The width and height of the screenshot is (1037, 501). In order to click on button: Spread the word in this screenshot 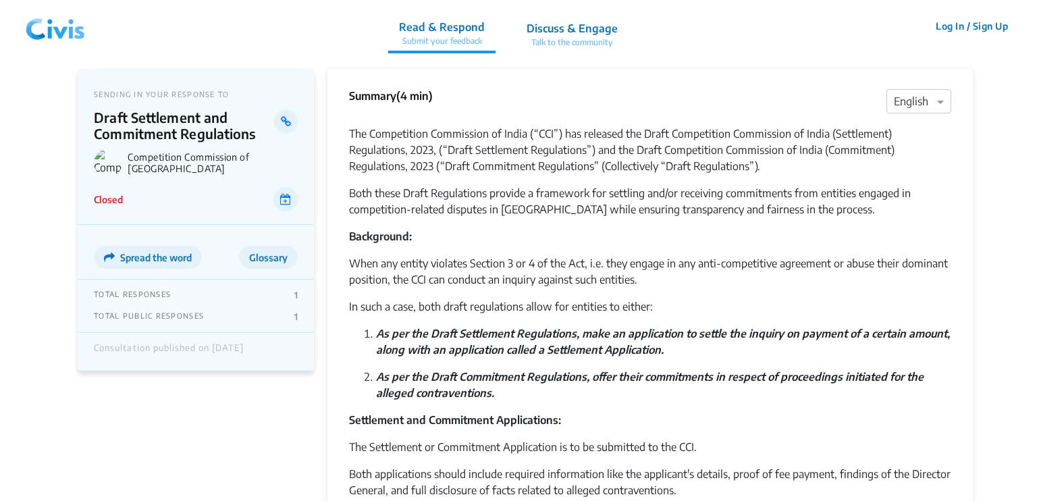, I will do `click(148, 257)`.